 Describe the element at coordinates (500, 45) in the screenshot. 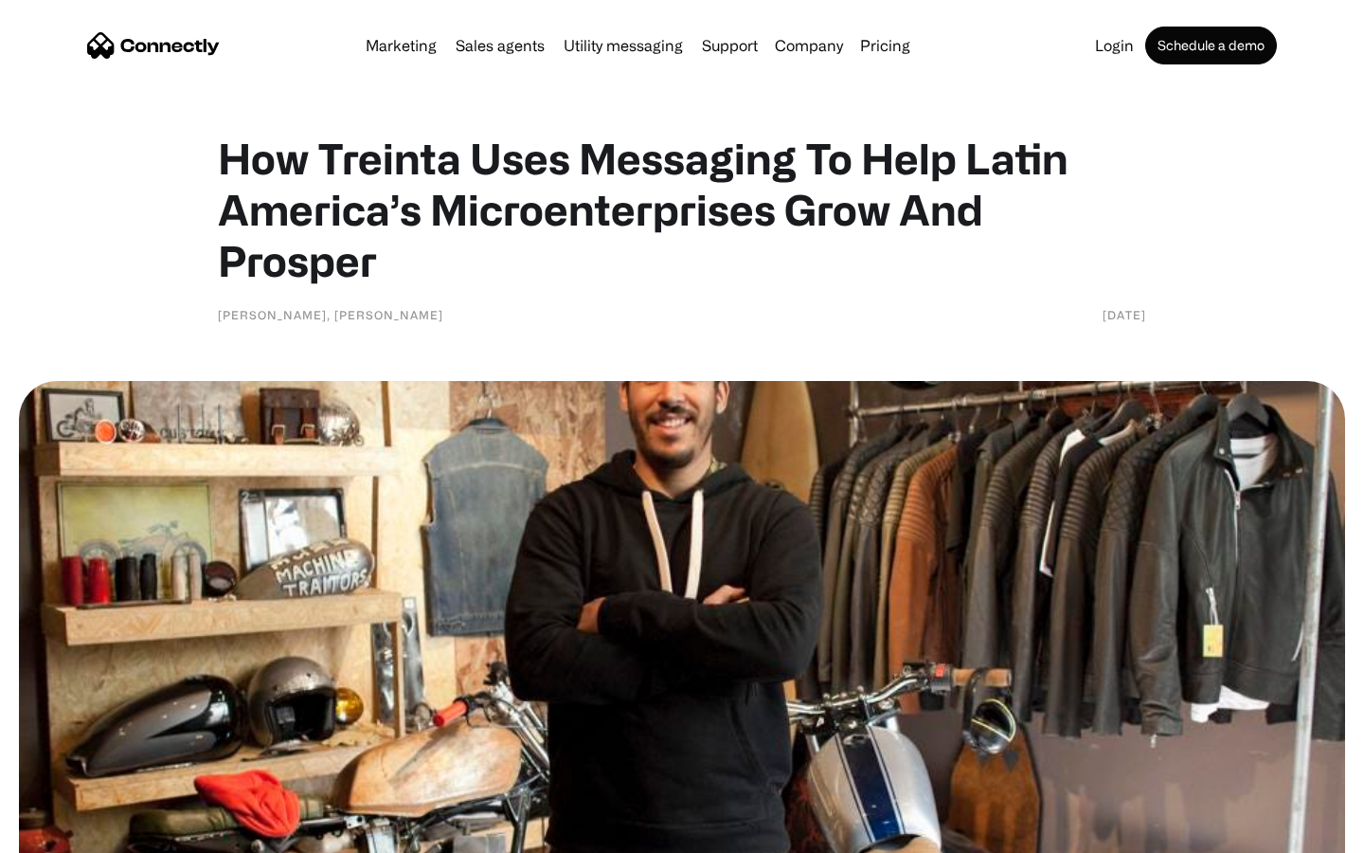

I see `a: Sales agents` at that location.